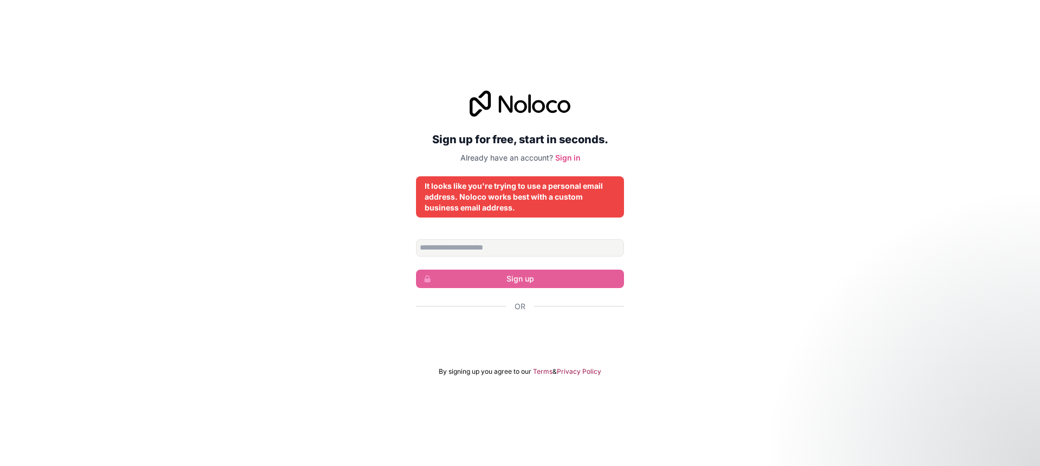 This screenshot has height=466, width=1040. I want to click on a: Terms, so click(543, 371).